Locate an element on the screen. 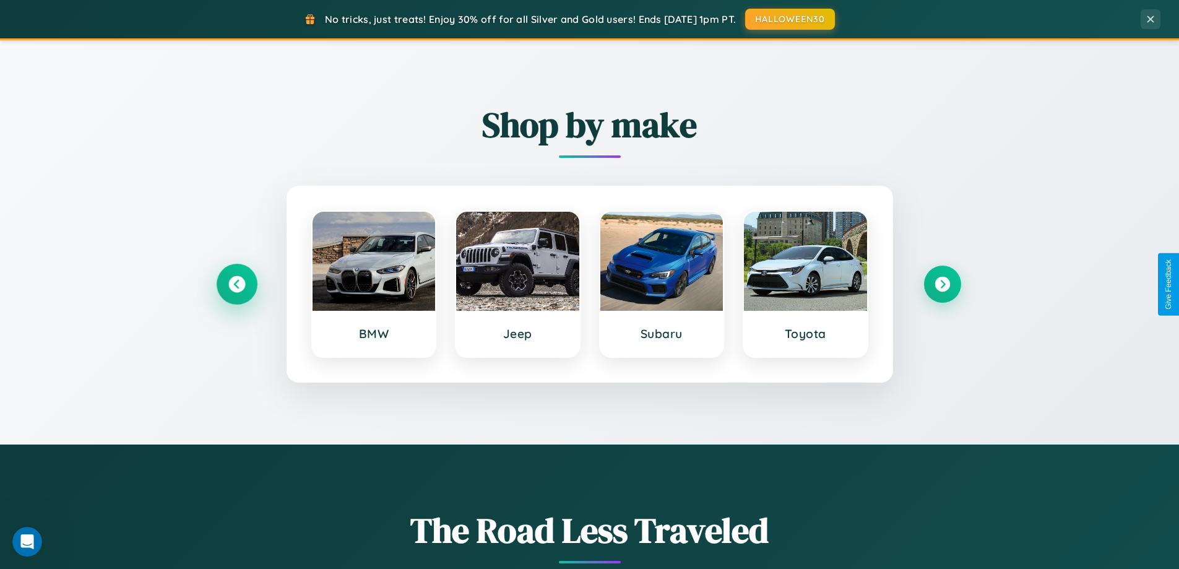  h3: Subaru is located at coordinates (661, 334).